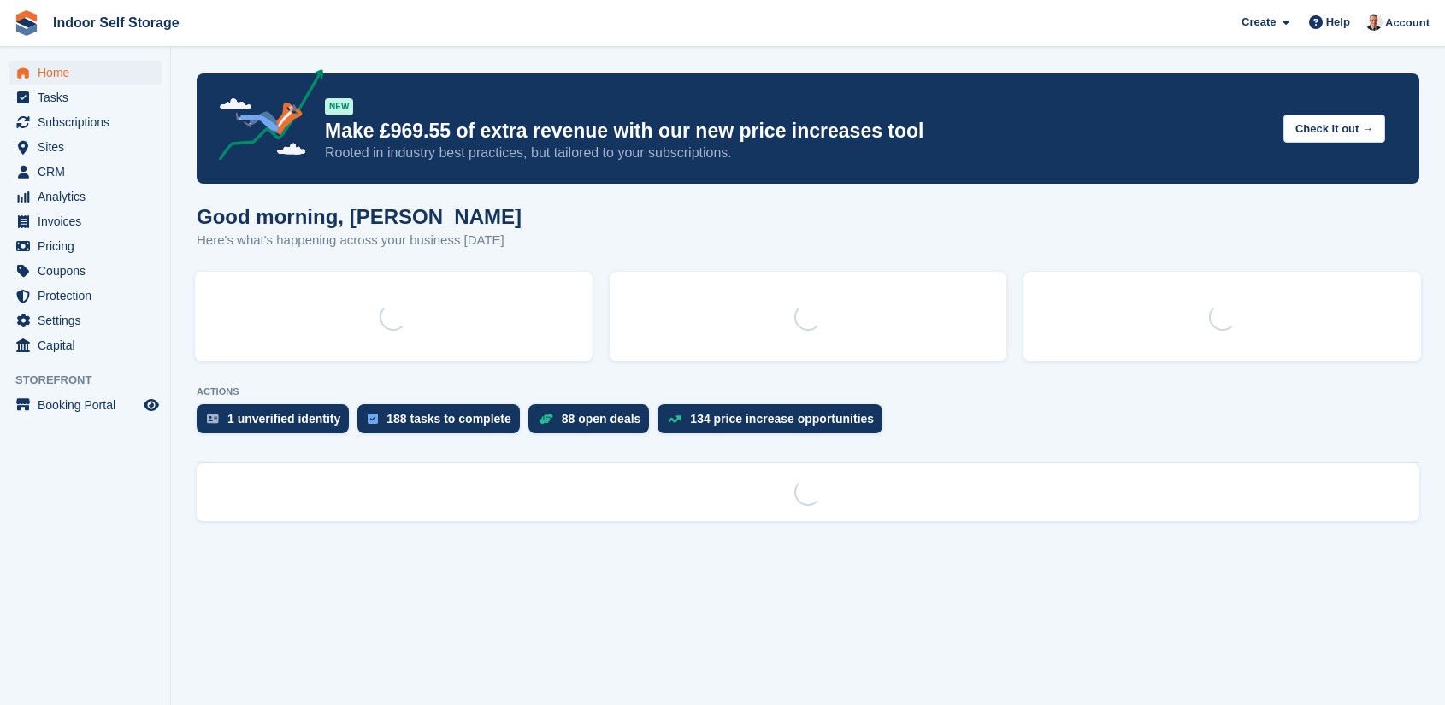 The image size is (1445, 705). Describe the element at coordinates (797, 131) in the screenshot. I see `p: Make £969.55 of extra revenue with our new price increases tool` at that location.